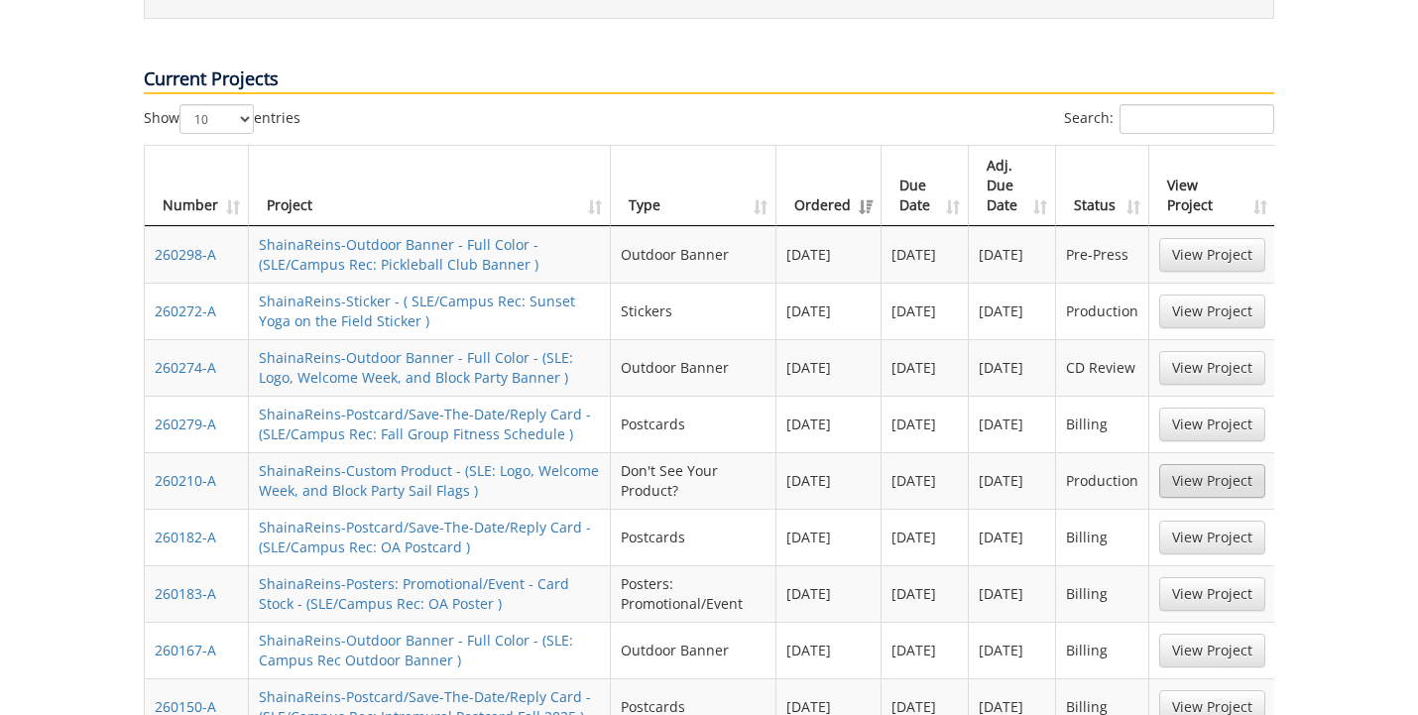 The width and height of the screenshot is (1418, 715). Describe the element at coordinates (416, 310) in the screenshot. I see `a: ShainaReins-Sticker - ( SLE/Campus Rec: Sunset Yoga on the Field Sticker )` at that location.